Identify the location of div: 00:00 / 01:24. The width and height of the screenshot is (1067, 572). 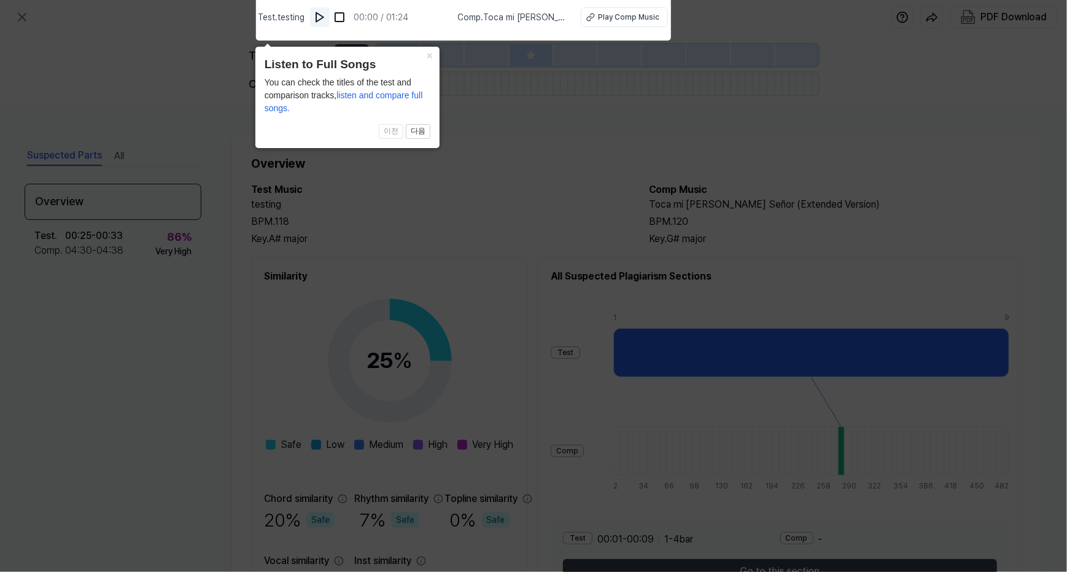
(381, 17).